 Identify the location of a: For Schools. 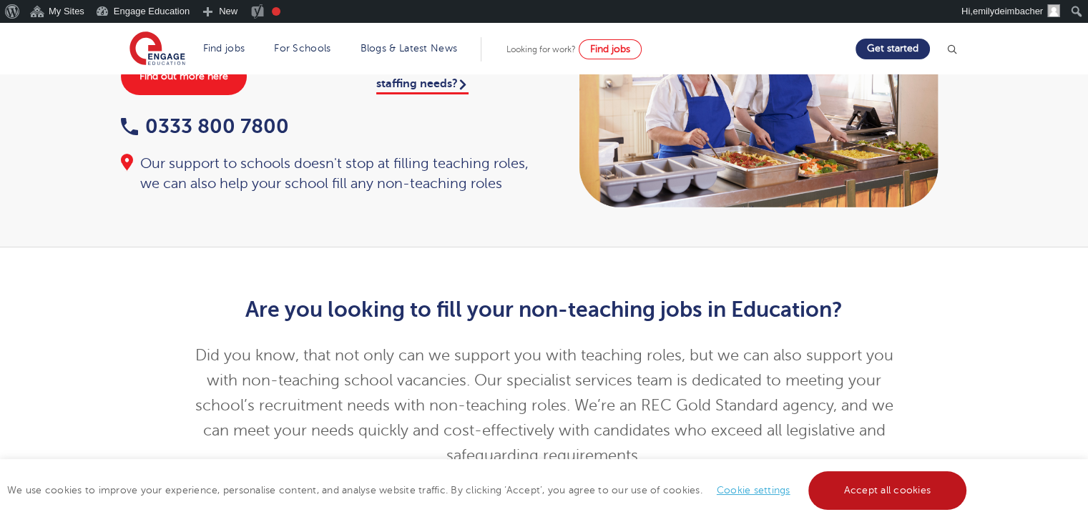
(302, 48).